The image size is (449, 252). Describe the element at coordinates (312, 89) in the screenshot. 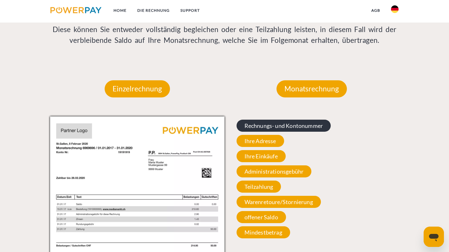

I see `p: Monatsrechnung` at that location.